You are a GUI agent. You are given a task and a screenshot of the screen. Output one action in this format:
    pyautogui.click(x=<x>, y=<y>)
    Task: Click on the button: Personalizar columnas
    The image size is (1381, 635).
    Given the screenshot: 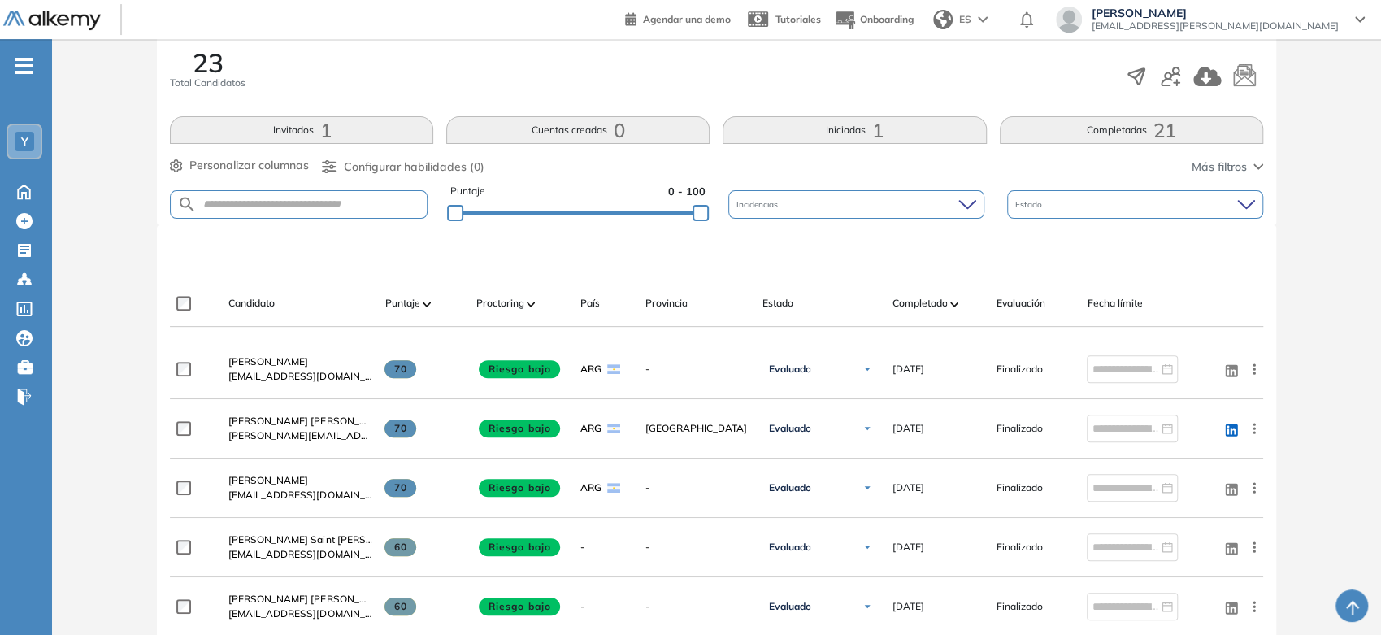 What is the action you would take?
    pyautogui.click(x=239, y=165)
    